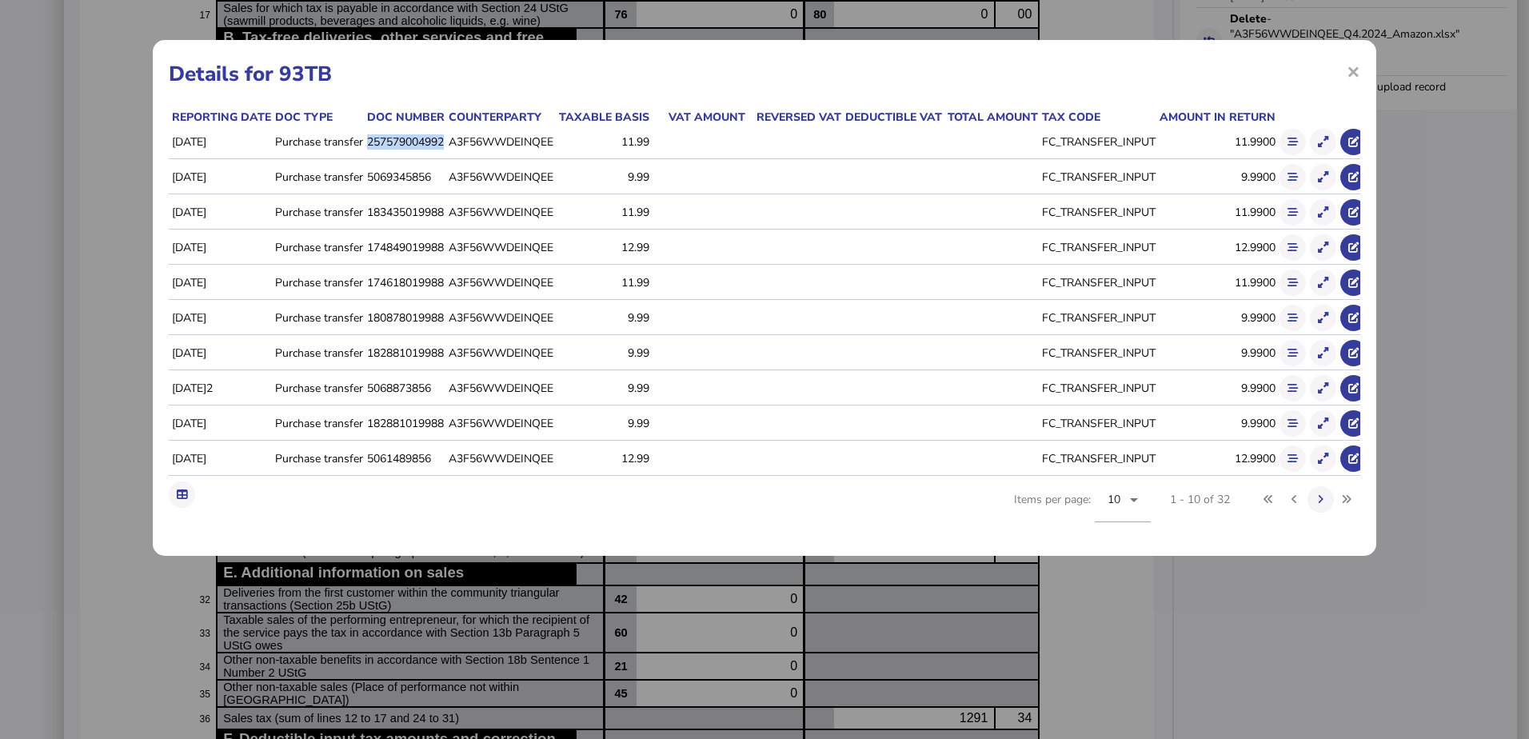 This screenshot has width=1529, height=739. What do you see at coordinates (893, 117) in the screenshot?
I see `div: Deductible VAT` at bounding box center [893, 117].